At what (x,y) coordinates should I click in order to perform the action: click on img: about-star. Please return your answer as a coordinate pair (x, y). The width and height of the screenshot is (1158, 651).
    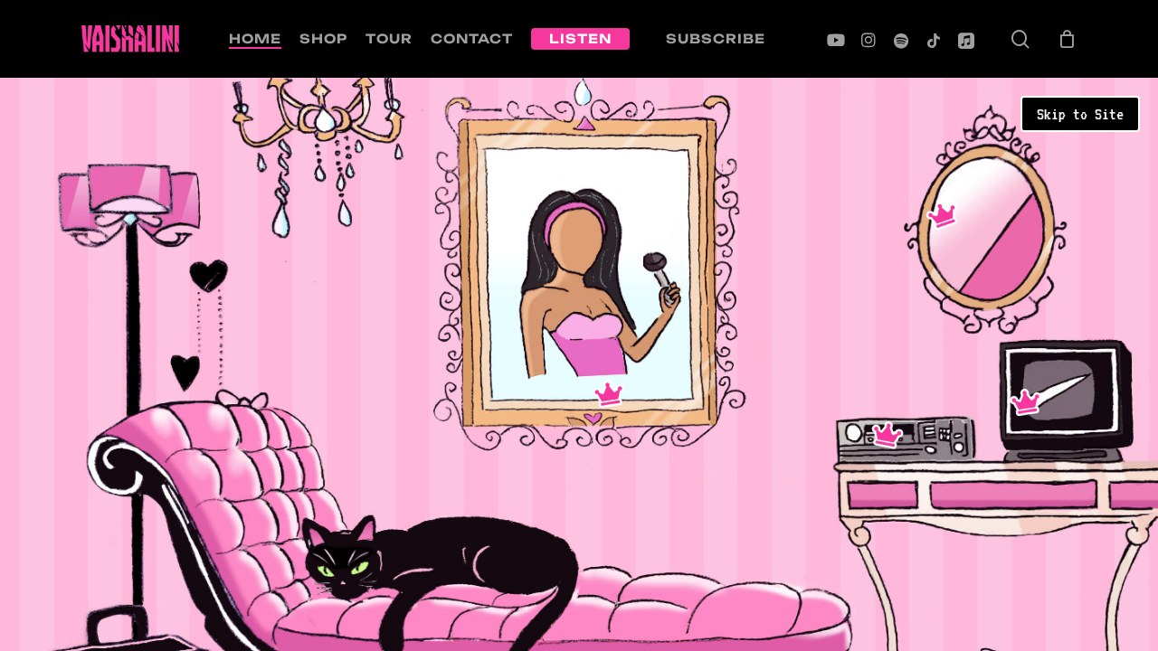
    Looking at the image, I should click on (608, 395).